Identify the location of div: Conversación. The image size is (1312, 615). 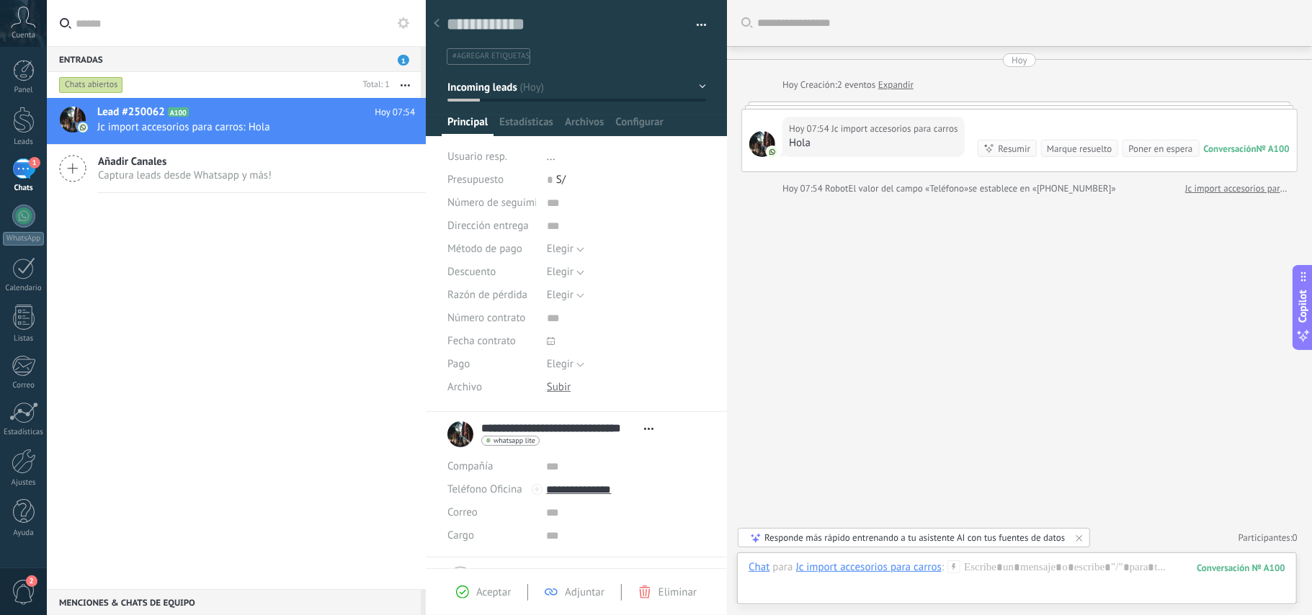
(1230, 148).